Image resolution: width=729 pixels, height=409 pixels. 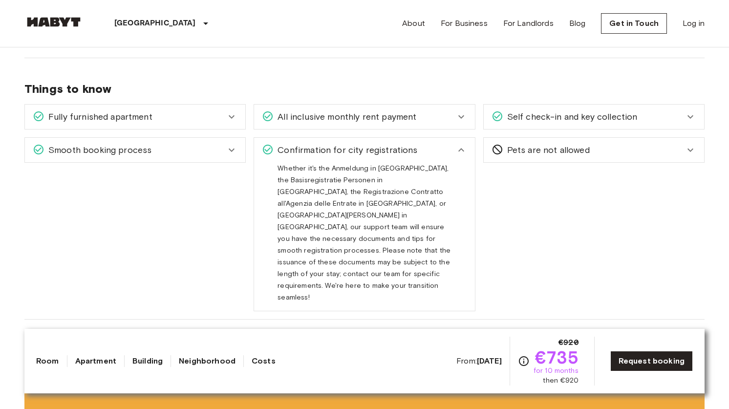 What do you see at coordinates (263, 361) in the screenshot?
I see `a: Costs` at bounding box center [263, 361].